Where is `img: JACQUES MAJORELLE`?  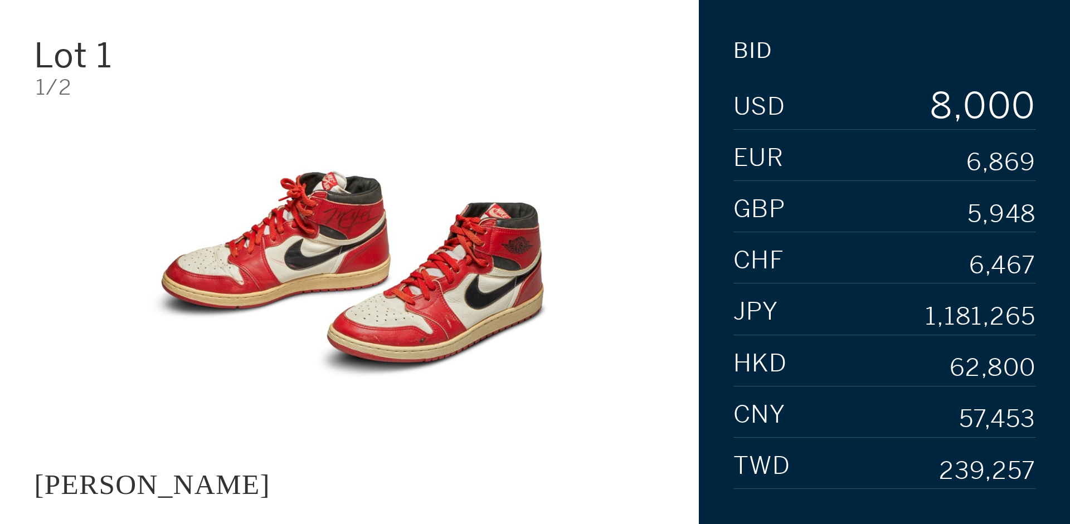 img: JACQUES MAJORELLE is located at coordinates (349, 274).